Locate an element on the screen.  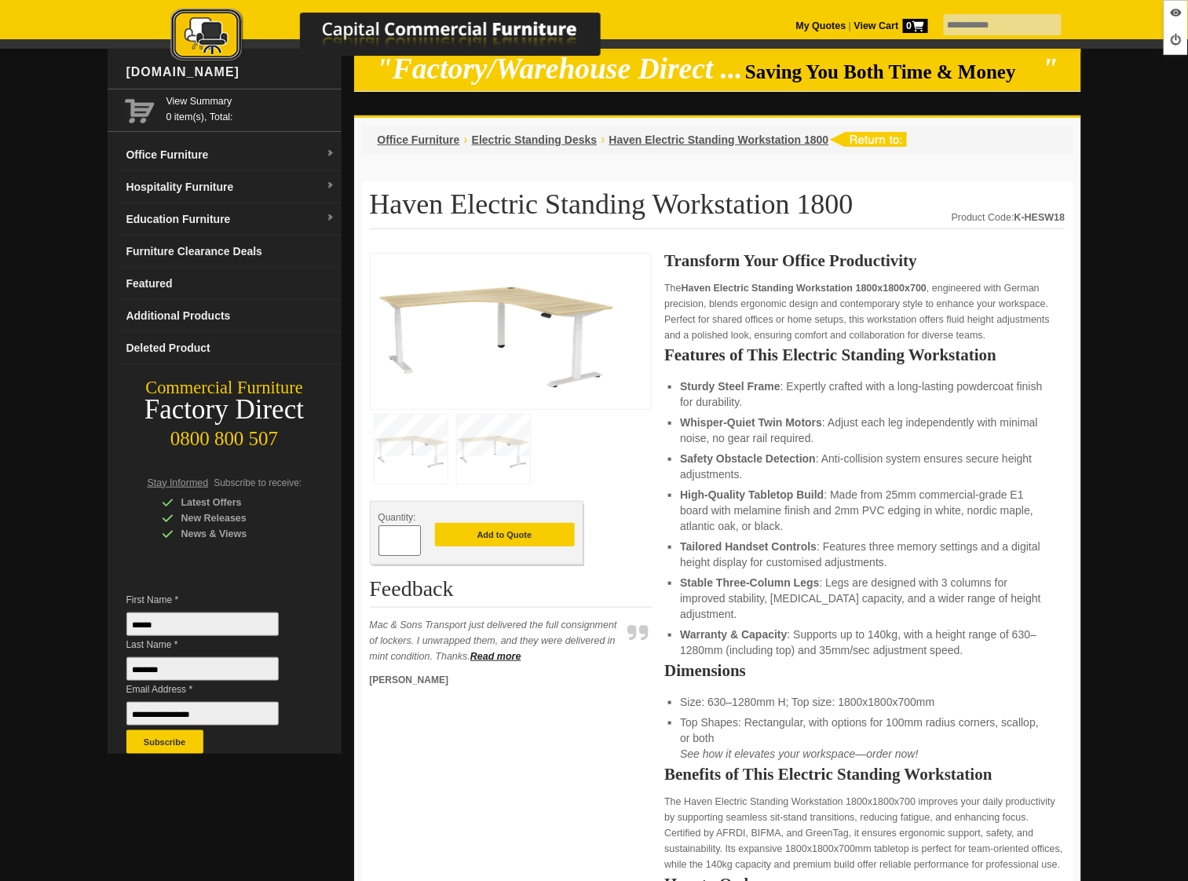
li: Size: 630–1280mm H; Top size: 1800x1800x700mm is located at coordinates (865, 702).